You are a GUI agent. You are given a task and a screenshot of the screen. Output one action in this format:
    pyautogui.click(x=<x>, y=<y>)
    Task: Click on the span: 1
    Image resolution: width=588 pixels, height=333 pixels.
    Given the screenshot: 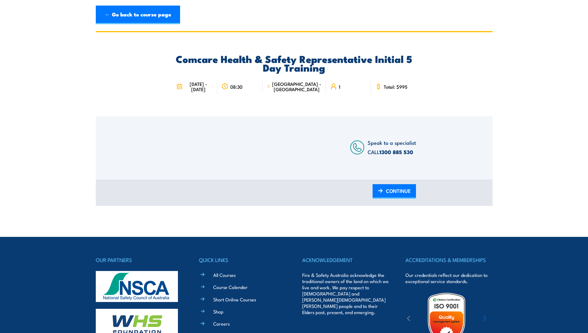 What is the action you would take?
    pyautogui.click(x=340, y=87)
    